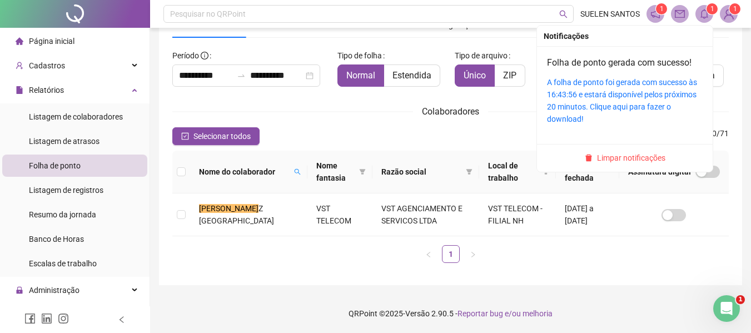 The width and height of the screenshot is (751, 333). I want to click on span: Banco de Horas, so click(56, 239).